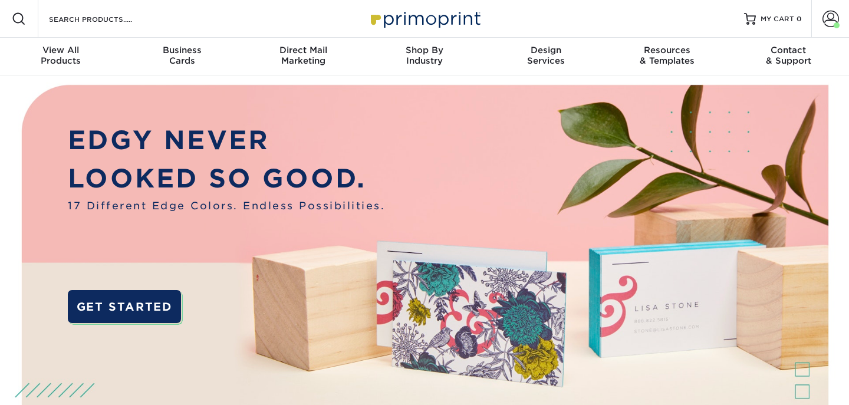 The width and height of the screenshot is (849, 405). I want to click on span: Direct Mail, so click(303, 50).